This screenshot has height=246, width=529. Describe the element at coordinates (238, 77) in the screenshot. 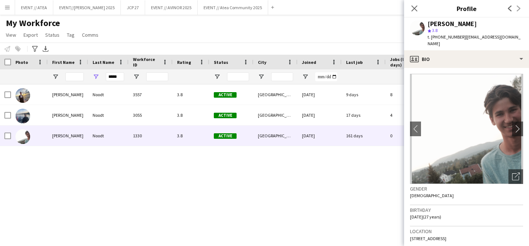

I see `input: Status Filter Input` at that location.